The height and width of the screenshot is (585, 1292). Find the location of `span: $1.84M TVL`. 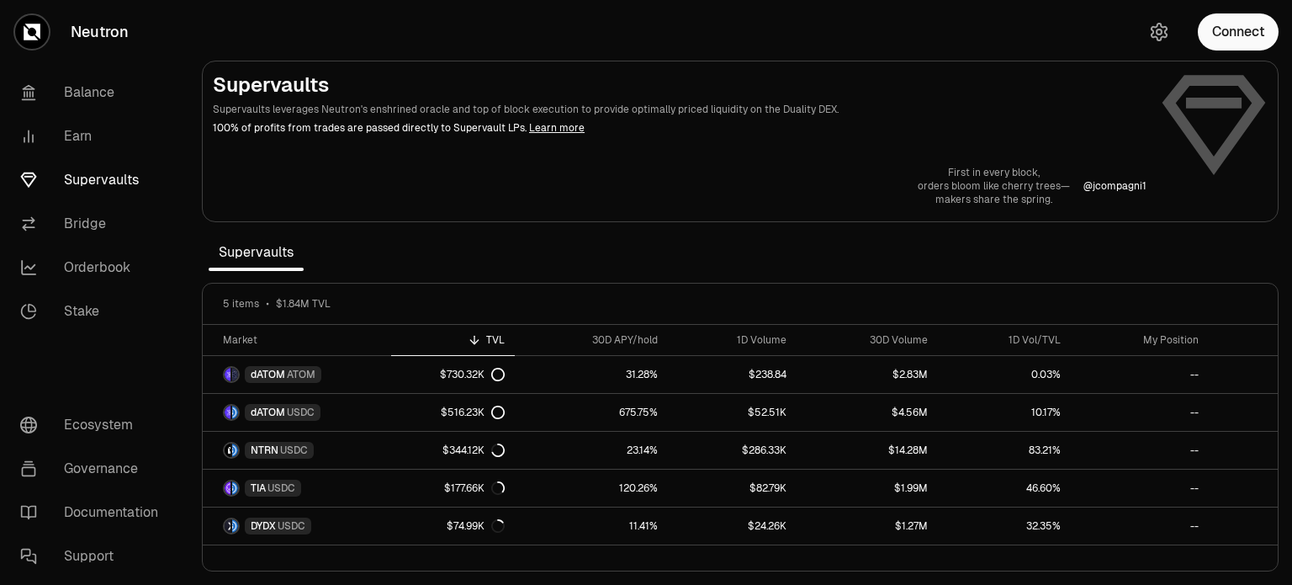

span: $1.84M TVL is located at coordinates (303, 304).